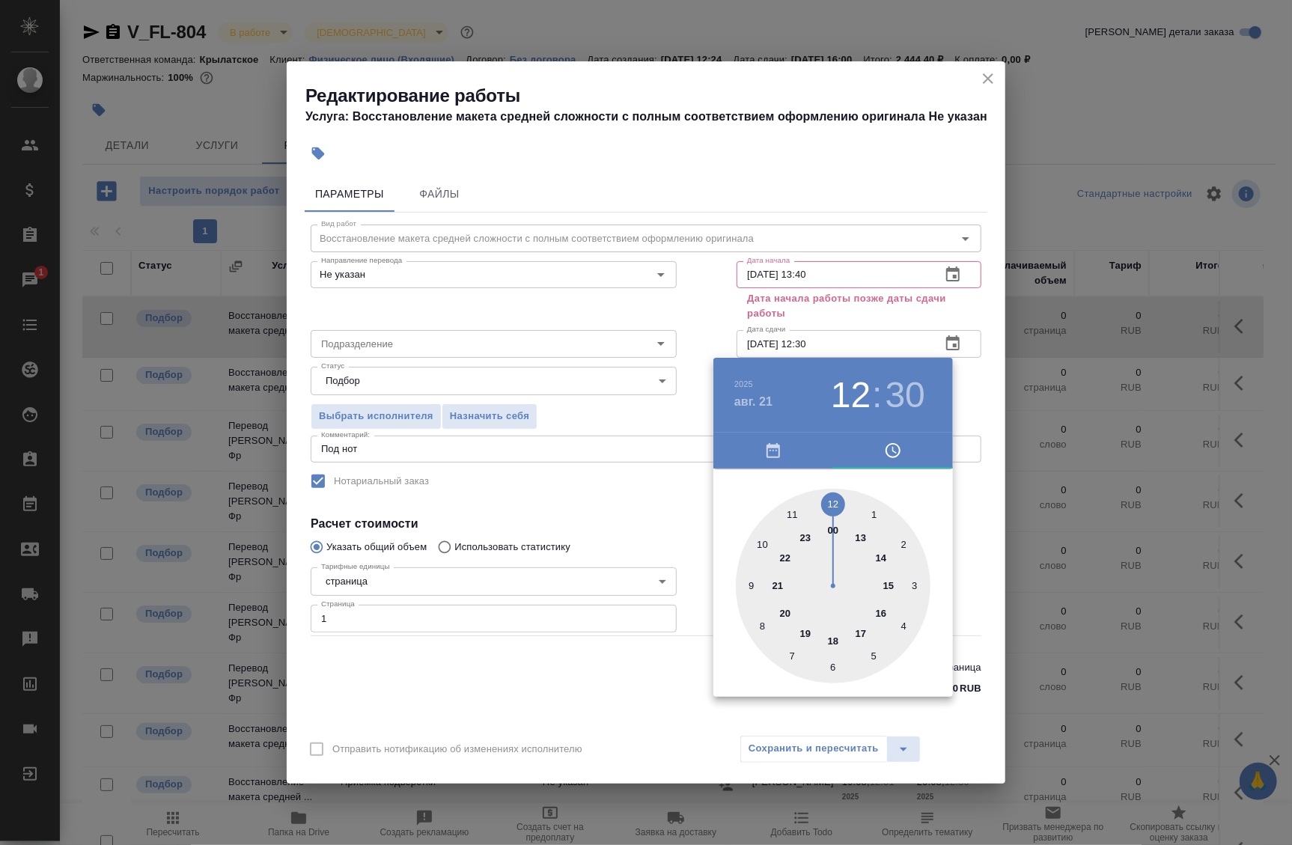 The width and height of the screenshot is (1292, 845). Describe the element at coordinates (753, 402) in the screenshot. I see `button: авг. 21` at that location.